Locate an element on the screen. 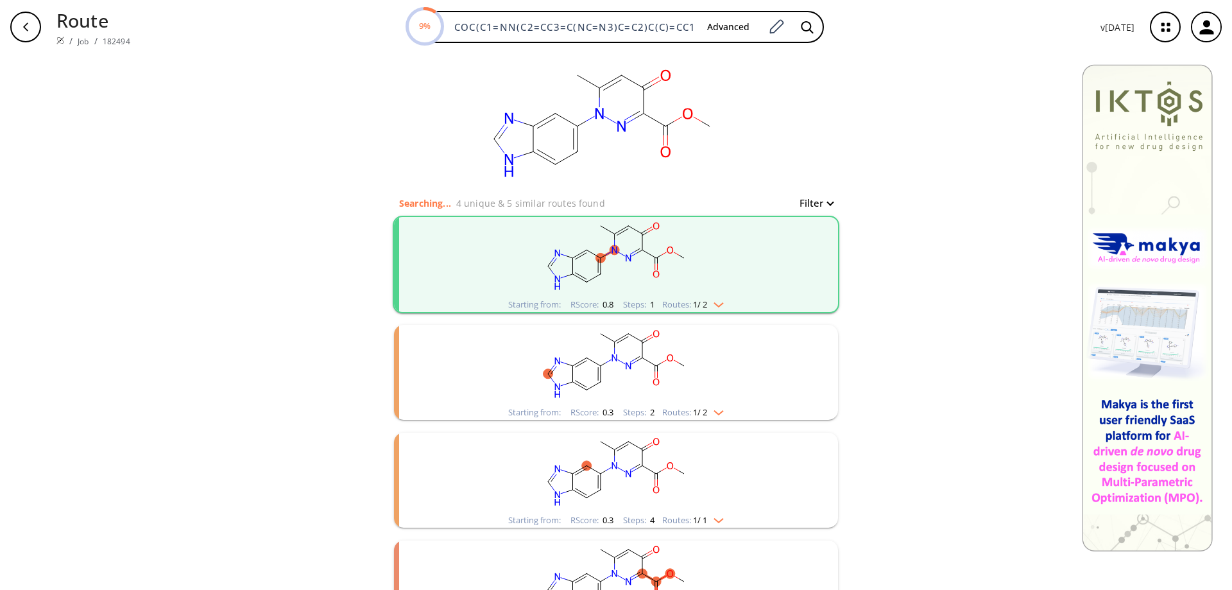 Image resolution: width=1232 pixels, height=590 pixels. button: Advanced is located at coordinates (728, 27).